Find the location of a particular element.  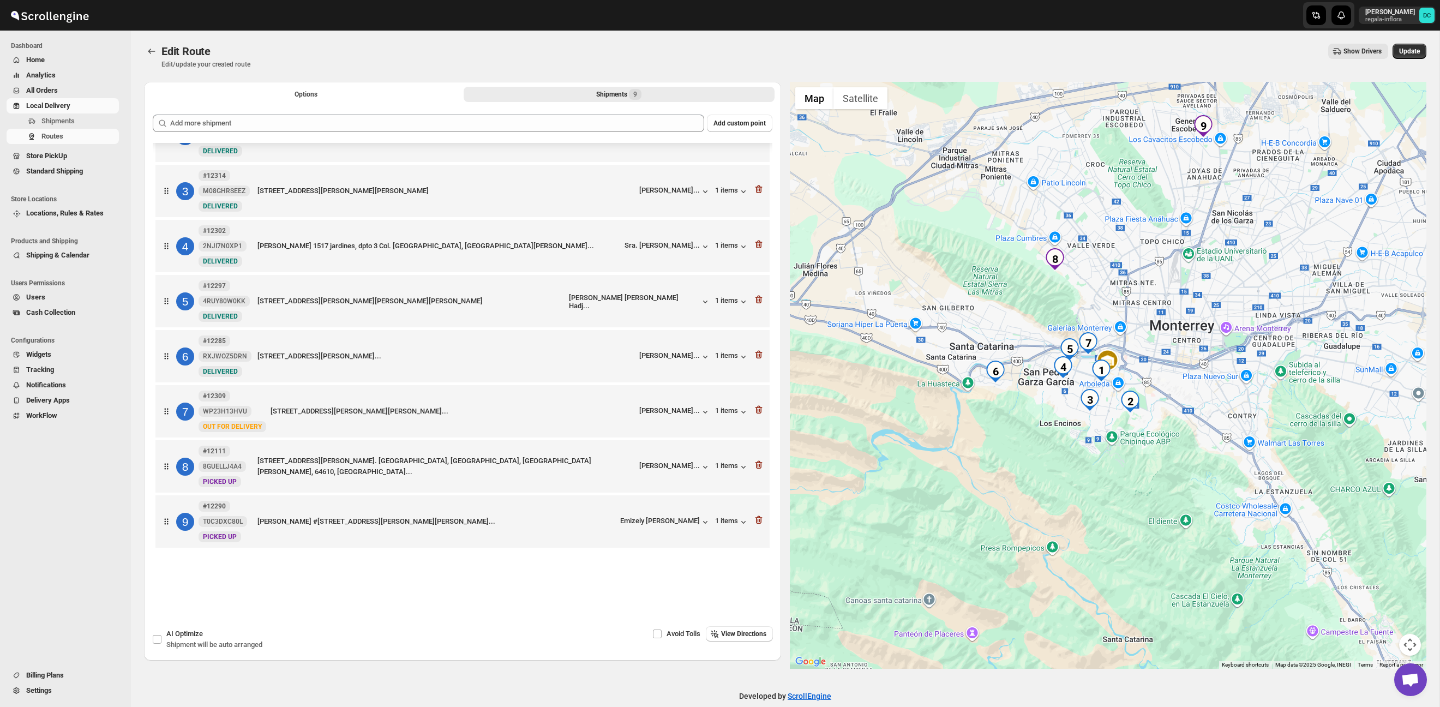

input: Add more shipment is located at coordinates (437, 123).